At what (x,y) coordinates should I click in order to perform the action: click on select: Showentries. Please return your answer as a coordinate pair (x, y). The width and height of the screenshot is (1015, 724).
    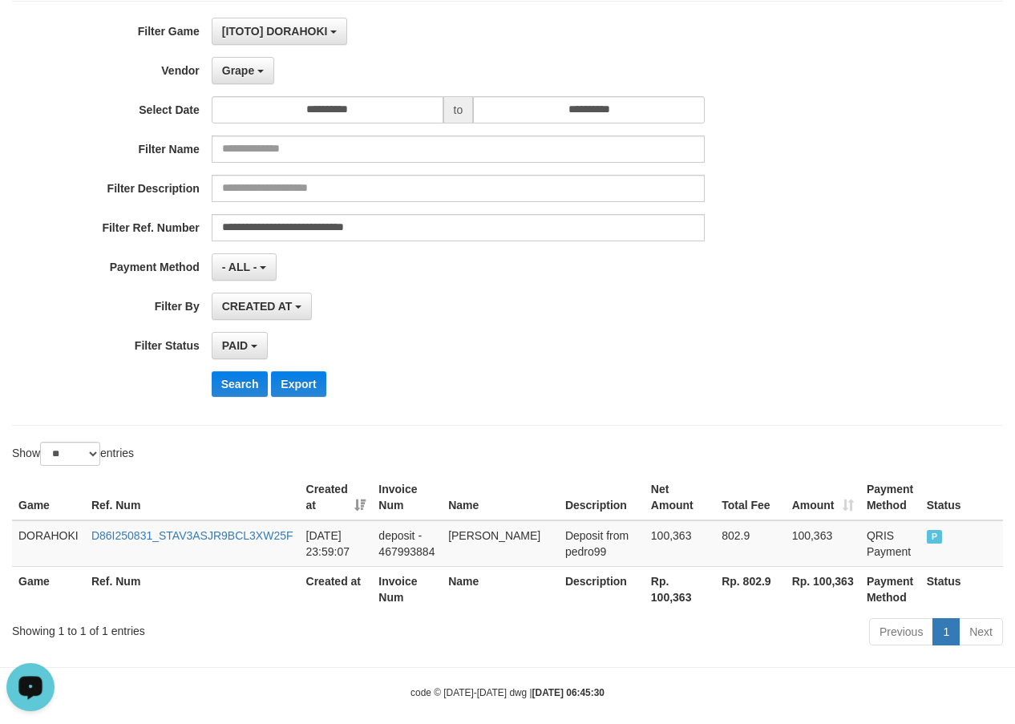
    Looking at the image, I should click on (70, 454).